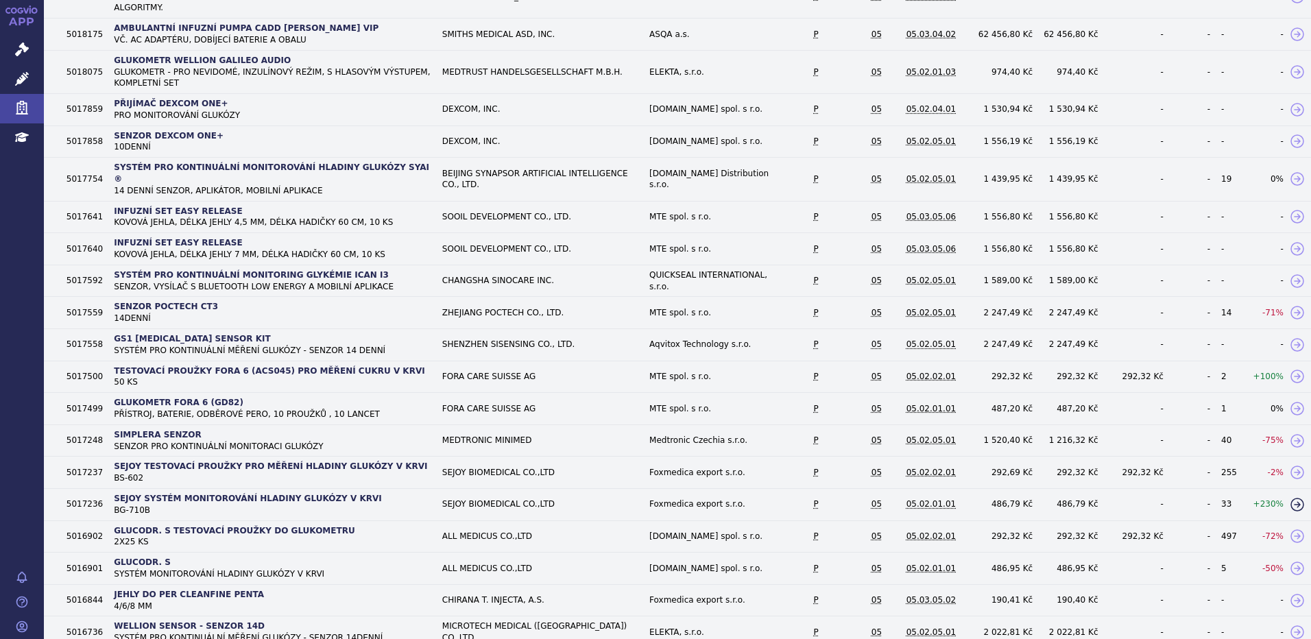 This screenshot has height=639, width=1311. Describe the element at coordinates (540, 409) in the screenshot. I see `td: FORA CARE SUISSE AG` at that location.